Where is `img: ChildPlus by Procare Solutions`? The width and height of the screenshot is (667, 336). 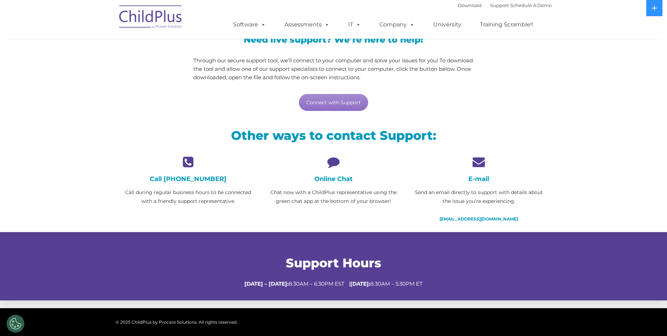
img: ChildPlus by Procare Solutions is located at coordinates (151, 18).